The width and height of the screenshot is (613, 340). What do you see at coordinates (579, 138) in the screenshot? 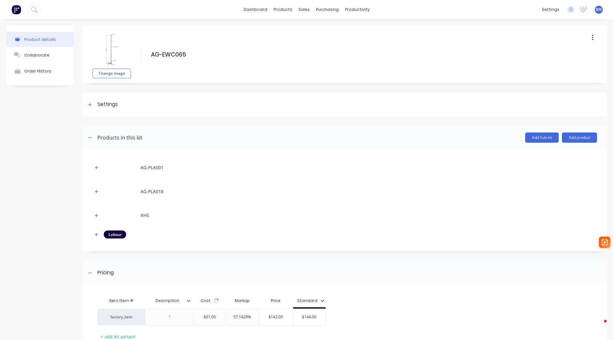
I see `button: Add product` at bounding box center [579, 138].